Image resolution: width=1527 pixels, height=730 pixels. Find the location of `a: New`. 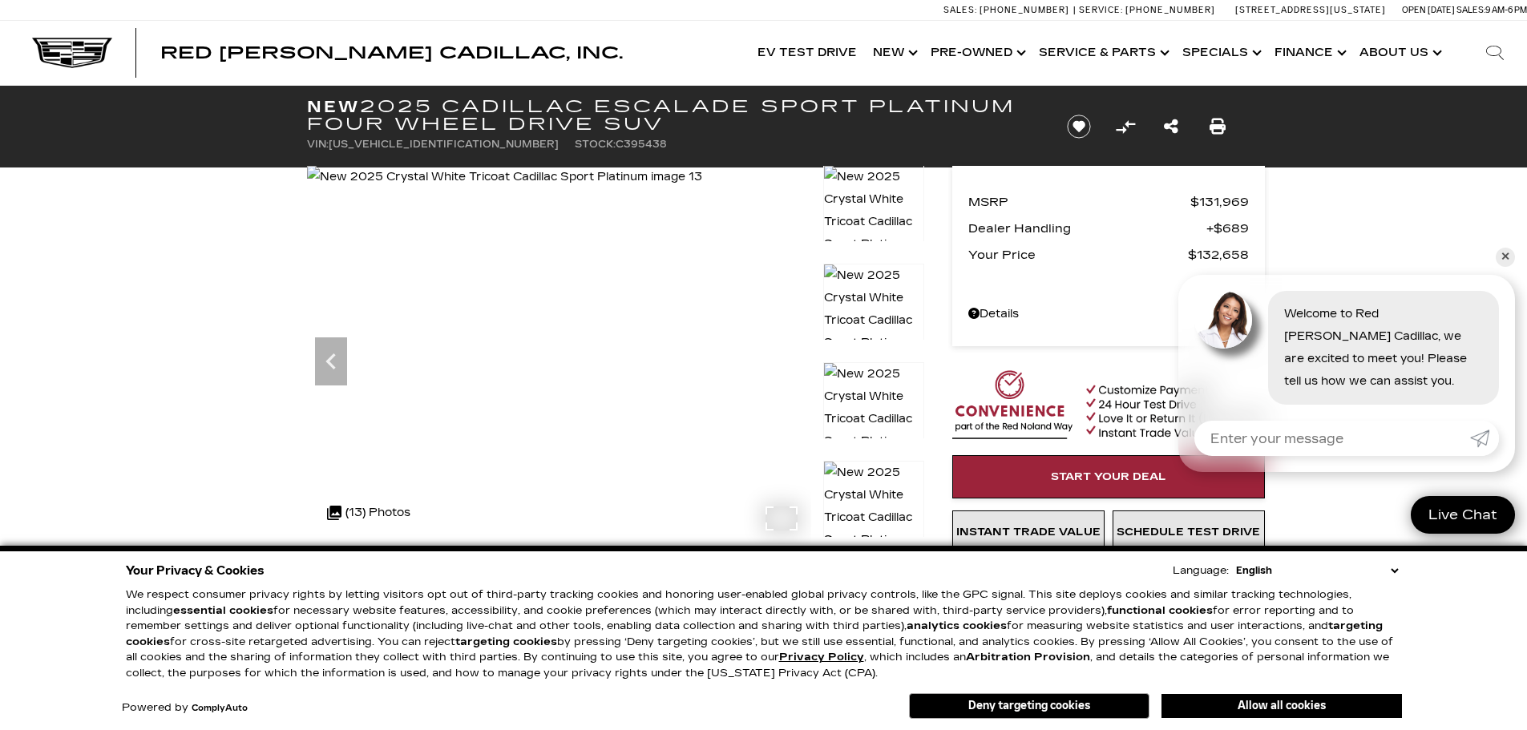

a: New is located at coordinates (894, 53).